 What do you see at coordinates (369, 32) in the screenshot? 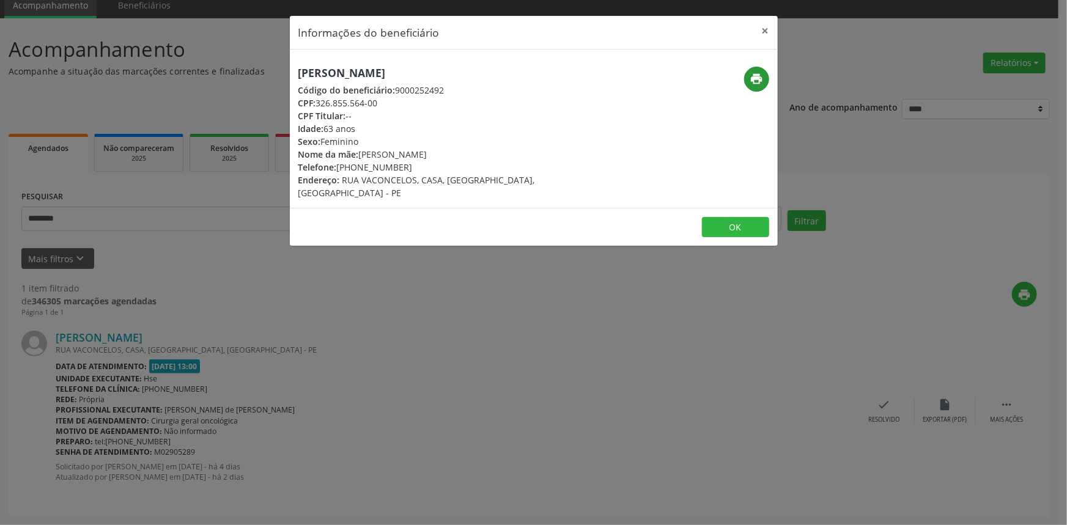
I see `h5: Informações do beneficiário` at bounding box center [369, 32].